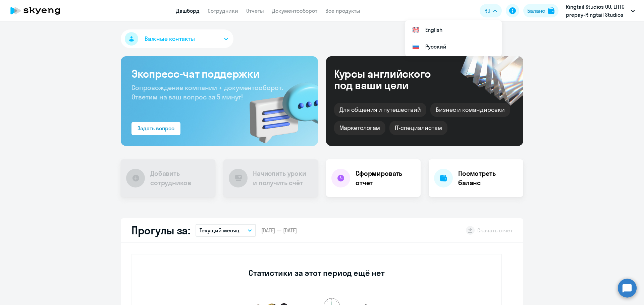 The width and height of the screenshot is (644, 305). What do you see at coordinates (226, 231) in the screenshot?
I see `button: Текущий месяц` at bounding box center [226, 231].